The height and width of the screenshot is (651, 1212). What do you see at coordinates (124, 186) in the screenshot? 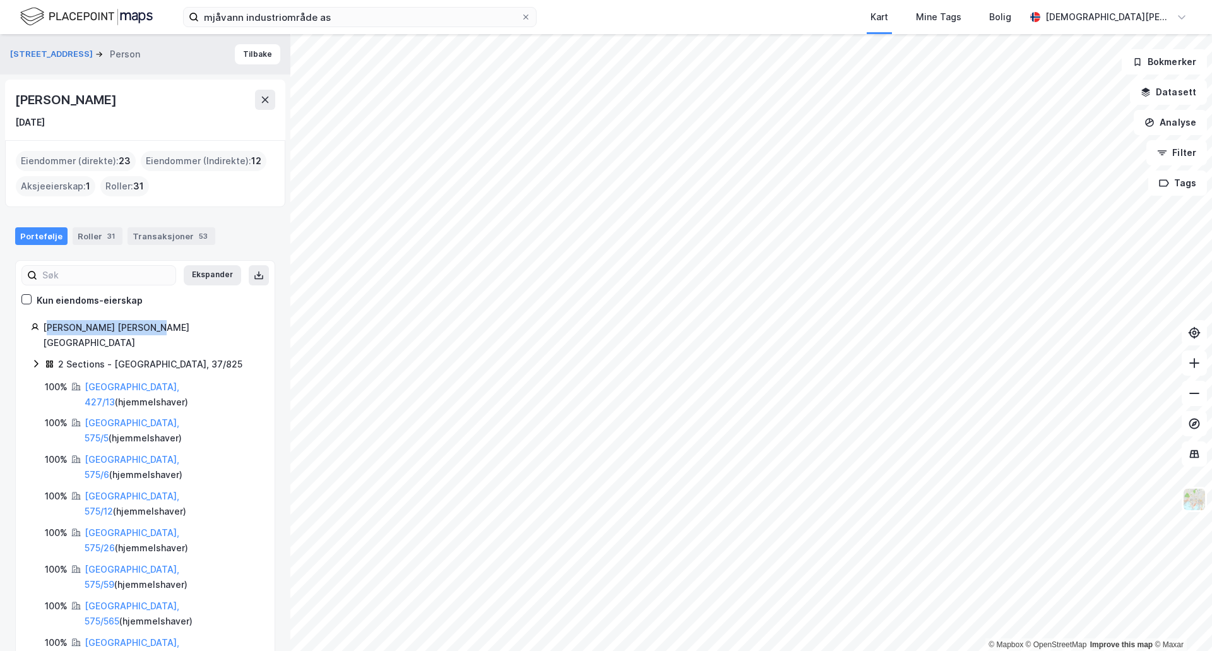
I see `div: Roller :` at bounding box center [124, 186].